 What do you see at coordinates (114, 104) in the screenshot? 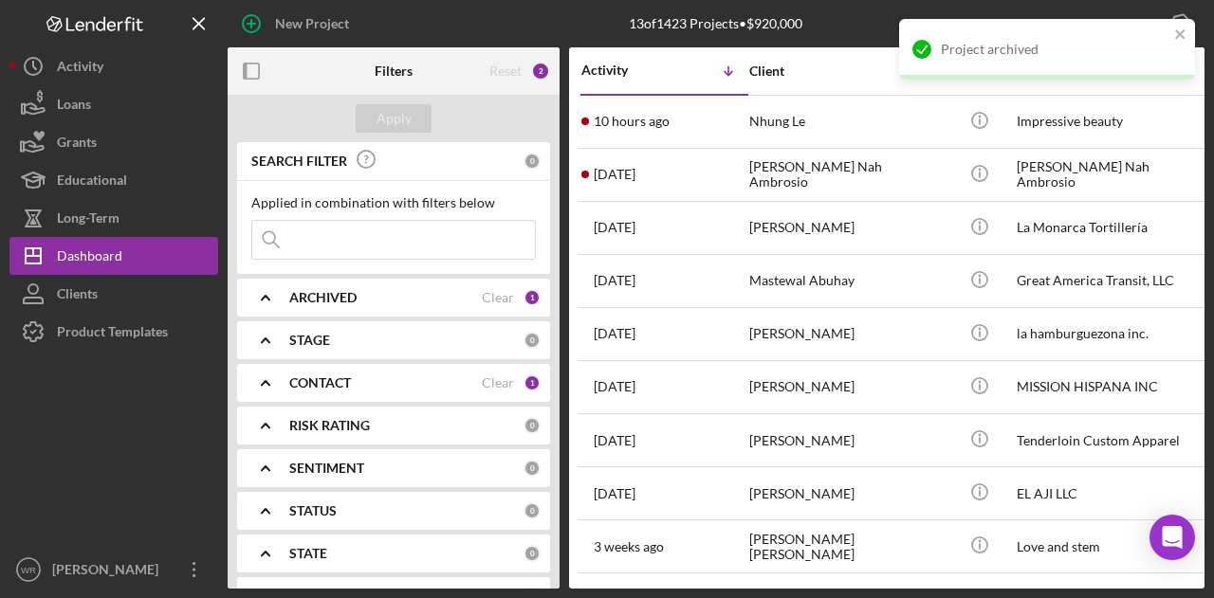
I see `a: Loans` at bounding box center [114, 104].